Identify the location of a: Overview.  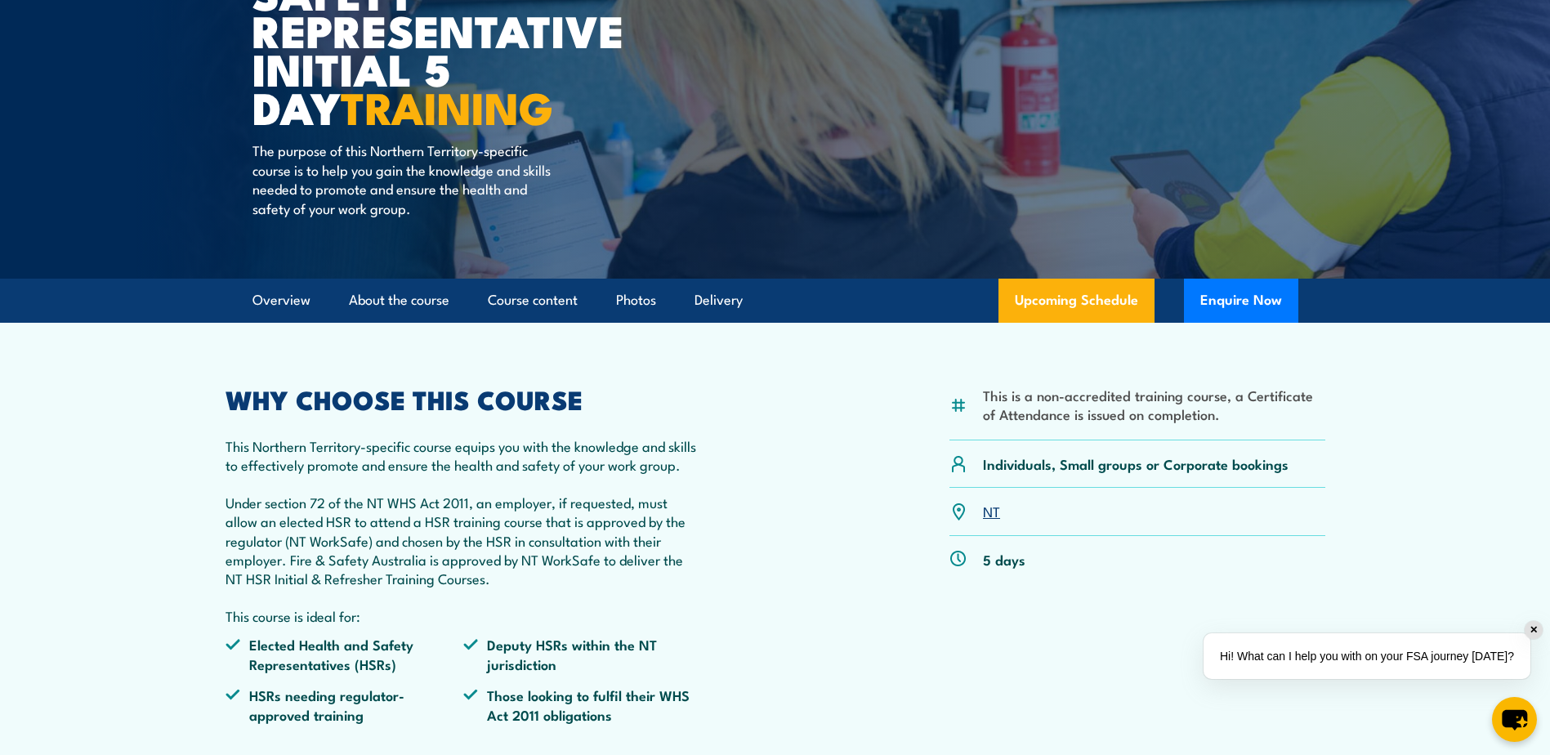
(281, 300).